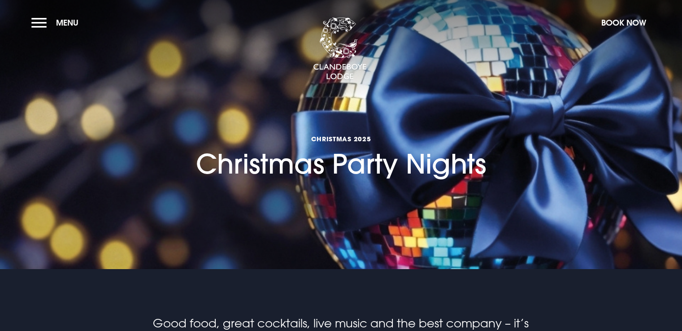 Image resolution: width=682 pixels, height=331 pixels. I want to click on button: Book Now, so click(624, 22).